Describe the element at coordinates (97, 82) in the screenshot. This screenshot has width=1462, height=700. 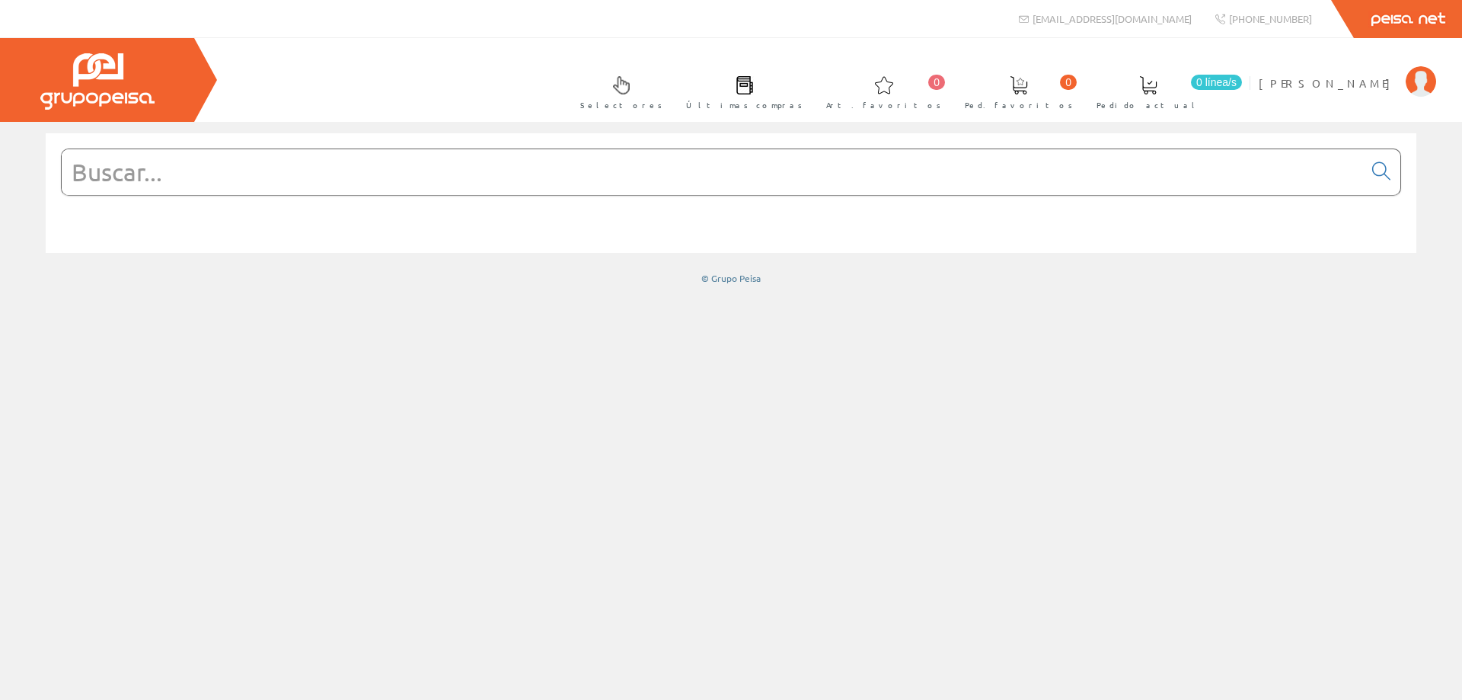
I see `img: Grupo Peisa` at that location.